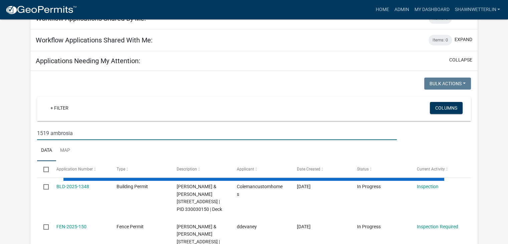 The height and width of the screenshot is (244, 508). I want to click on h5: Workflow Applications Shared With Me:, so click(94, 40).